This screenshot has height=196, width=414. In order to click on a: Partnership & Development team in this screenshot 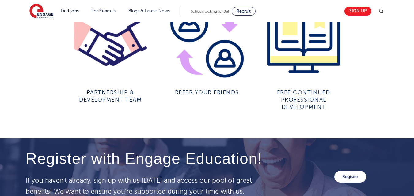, I will do `click(110, 96)`.